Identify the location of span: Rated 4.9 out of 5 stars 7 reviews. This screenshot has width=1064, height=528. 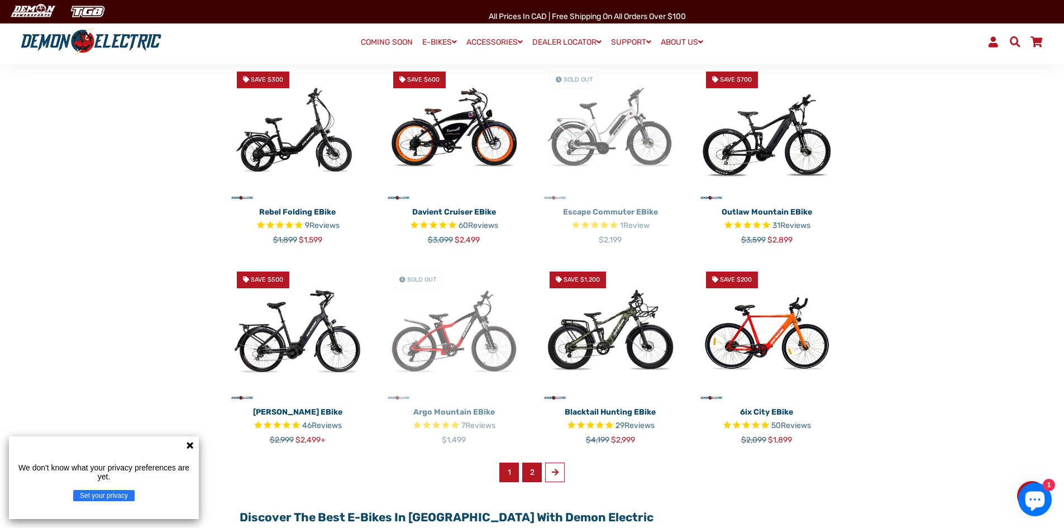
(454, 426).